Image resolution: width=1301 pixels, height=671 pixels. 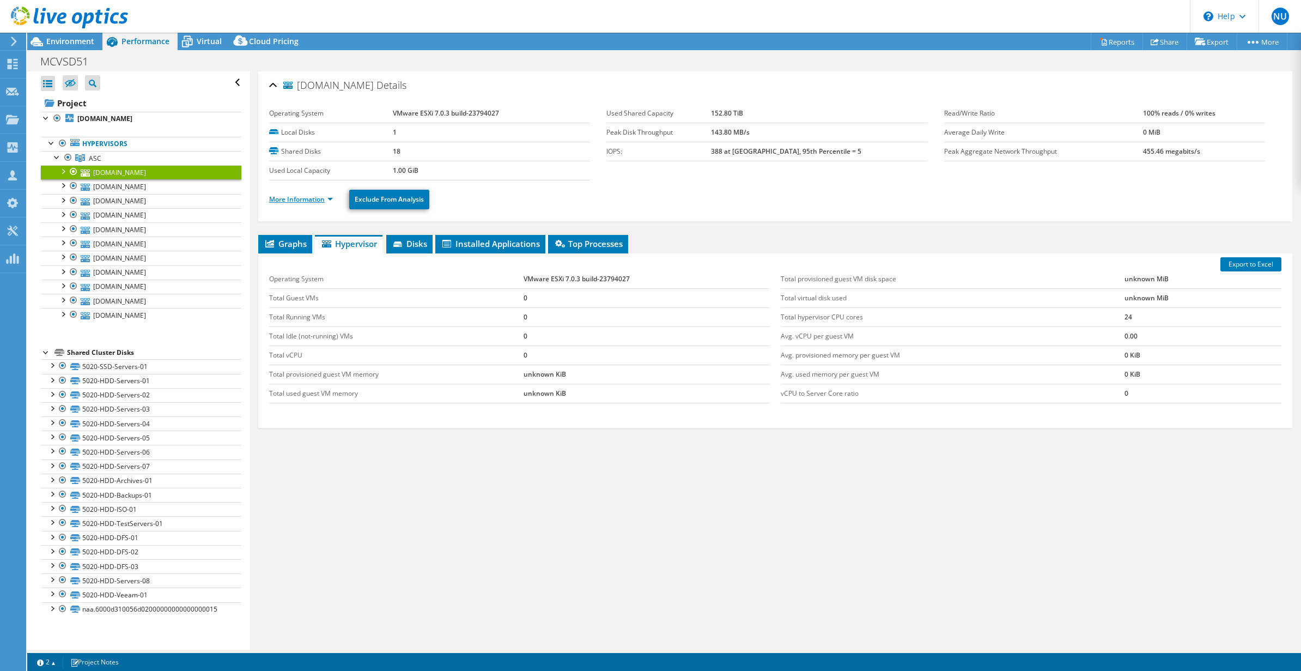 What do you see at coordinates (141, 595) in the screenshot?
I see `a: 5020-HDD-Veeam-01` at bounding box center [141, 595].